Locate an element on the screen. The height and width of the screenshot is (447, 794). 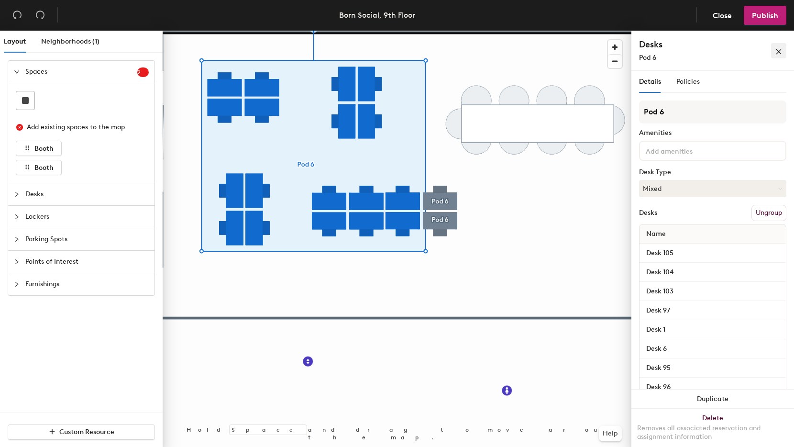
span: Spaces is located at coordinates (81, 72).